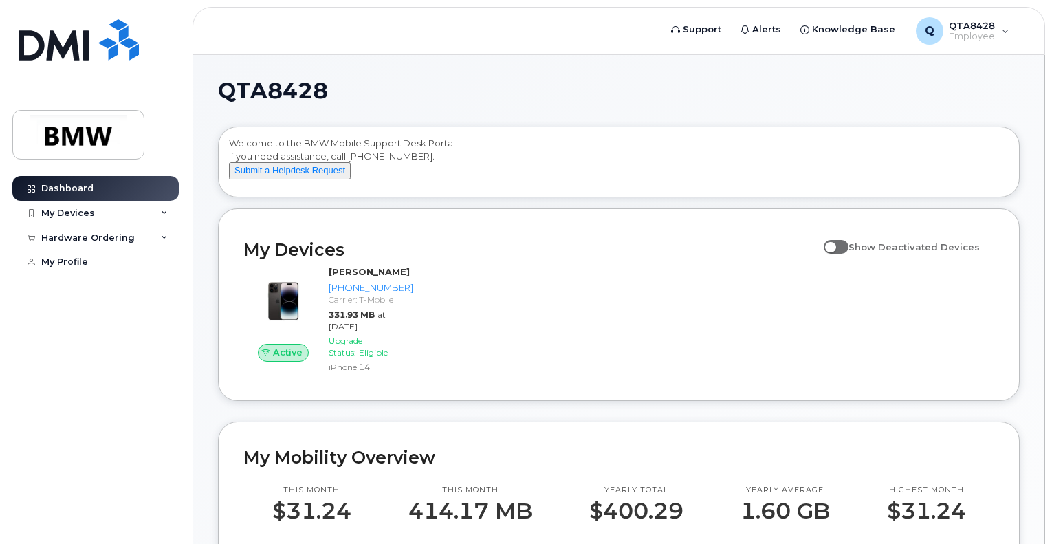  Describe the element at coordinates (370, 299) in the screenshot. I see `div: Carrier: T-Mobile` at that location.